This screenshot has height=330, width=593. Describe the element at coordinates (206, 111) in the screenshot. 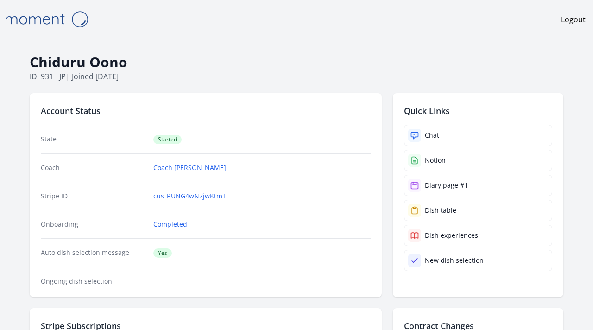

I see `h2: Account Status` at that location.